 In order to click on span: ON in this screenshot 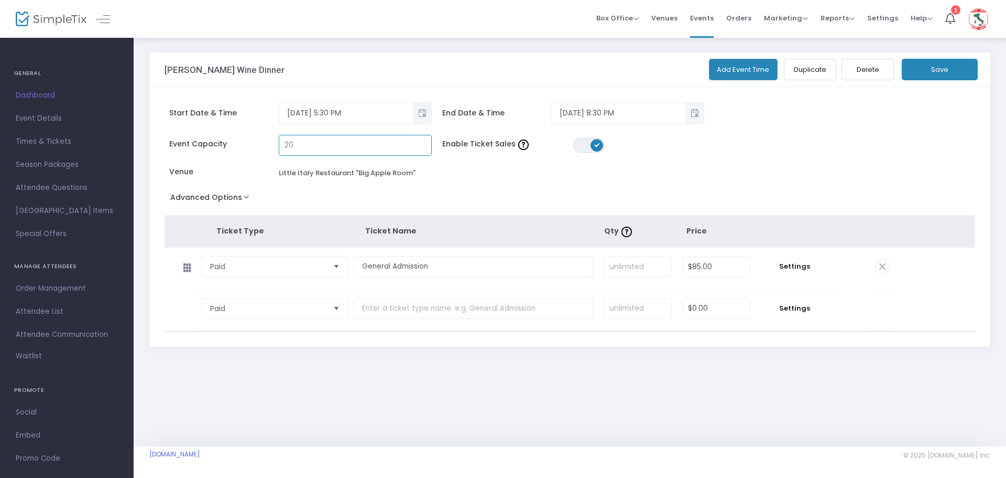, I will do `click(597, 145)`.